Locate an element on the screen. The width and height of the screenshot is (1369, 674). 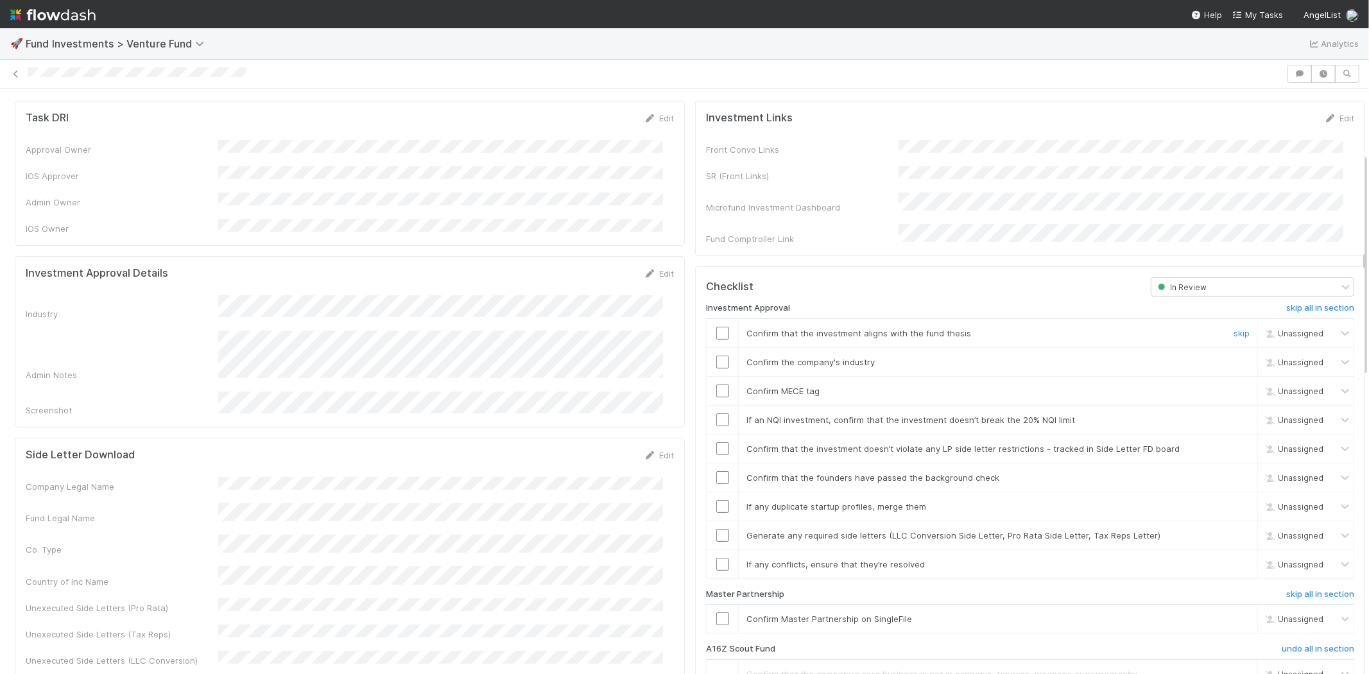
div: SR (Front Links) is located at coordinates (802, 176).